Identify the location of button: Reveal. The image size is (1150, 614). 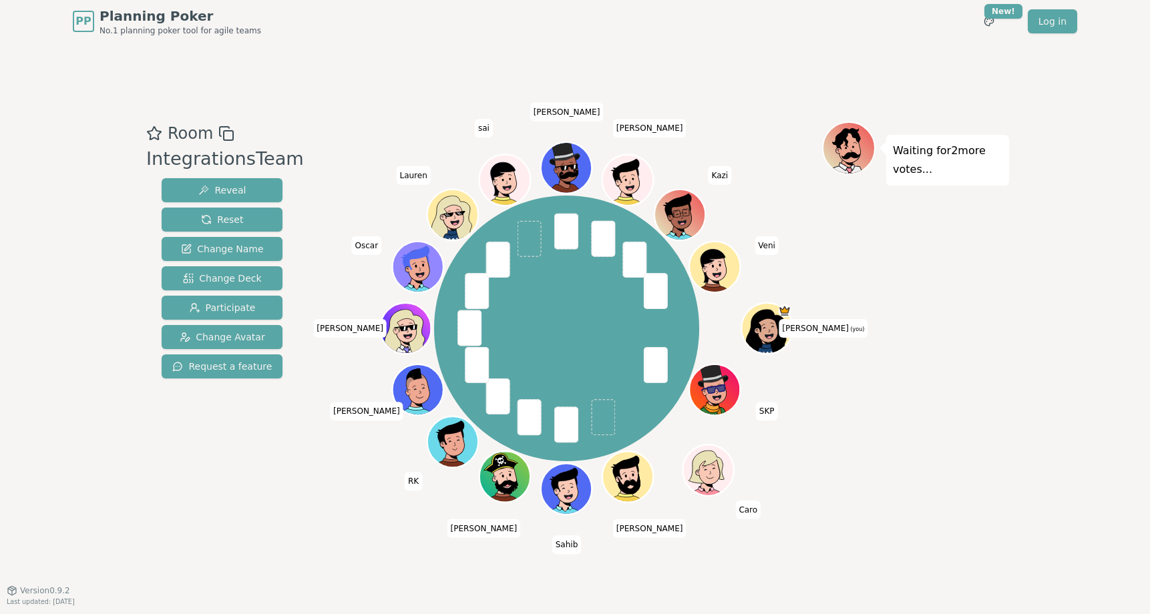
(222, 190).